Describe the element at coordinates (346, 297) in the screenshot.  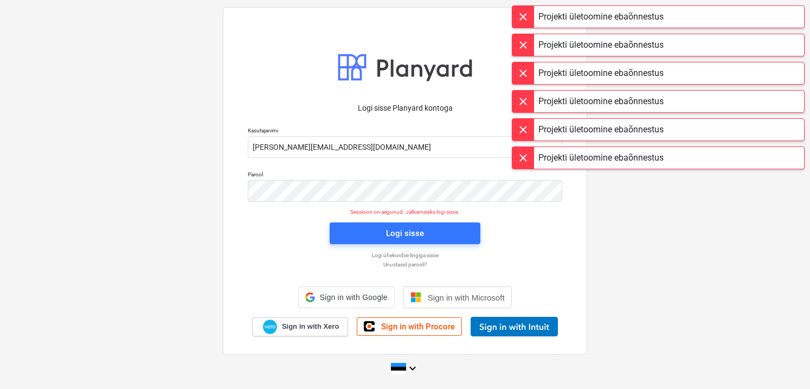
I see `div: Sign in with Google` at that location.